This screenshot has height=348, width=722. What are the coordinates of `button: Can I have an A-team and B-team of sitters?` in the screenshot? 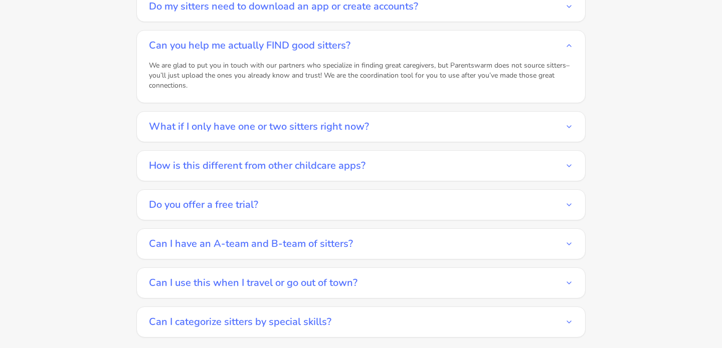 It's located at (361, 244).